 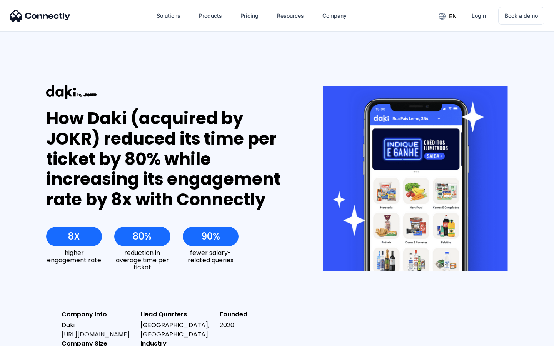 What do you see at coordinates (27, 338) in the screenshot?
I see `aside: Language selected: English` at bounding box center [27, 338].